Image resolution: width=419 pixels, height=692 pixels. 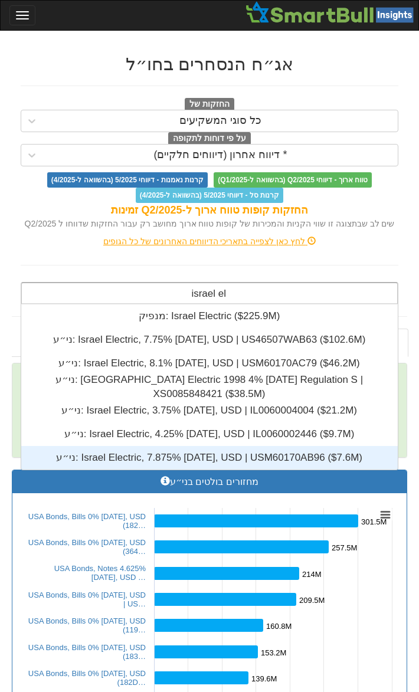 What do you see at coordinates (209, 241) in the screenshot?
I see `div: לחץ כאן לצפייה בתאריכי הדיווחים האחרונים של כל הגופים` at bounding box center [209, 241].